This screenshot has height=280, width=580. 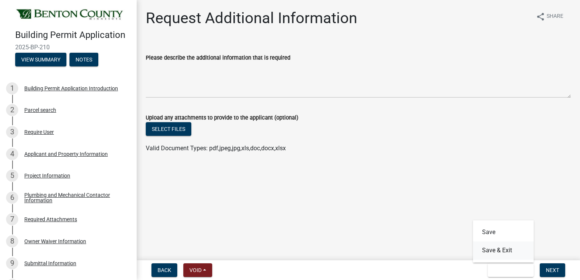 What do you see at coordinates (84, 60) in the screenshot?
I see `wm-modal-confirm: Notes` at bounding box center [84, 60].